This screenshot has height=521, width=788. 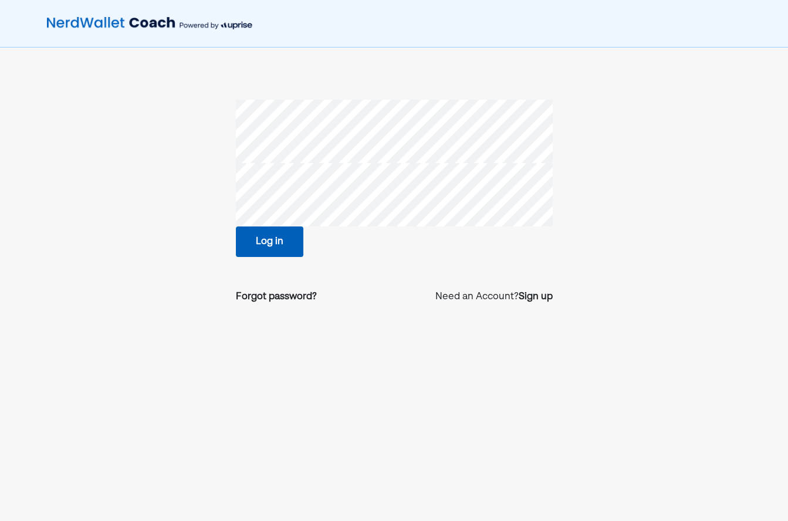 I want to click on p: Need an Account?, so click(x=494, y=297).